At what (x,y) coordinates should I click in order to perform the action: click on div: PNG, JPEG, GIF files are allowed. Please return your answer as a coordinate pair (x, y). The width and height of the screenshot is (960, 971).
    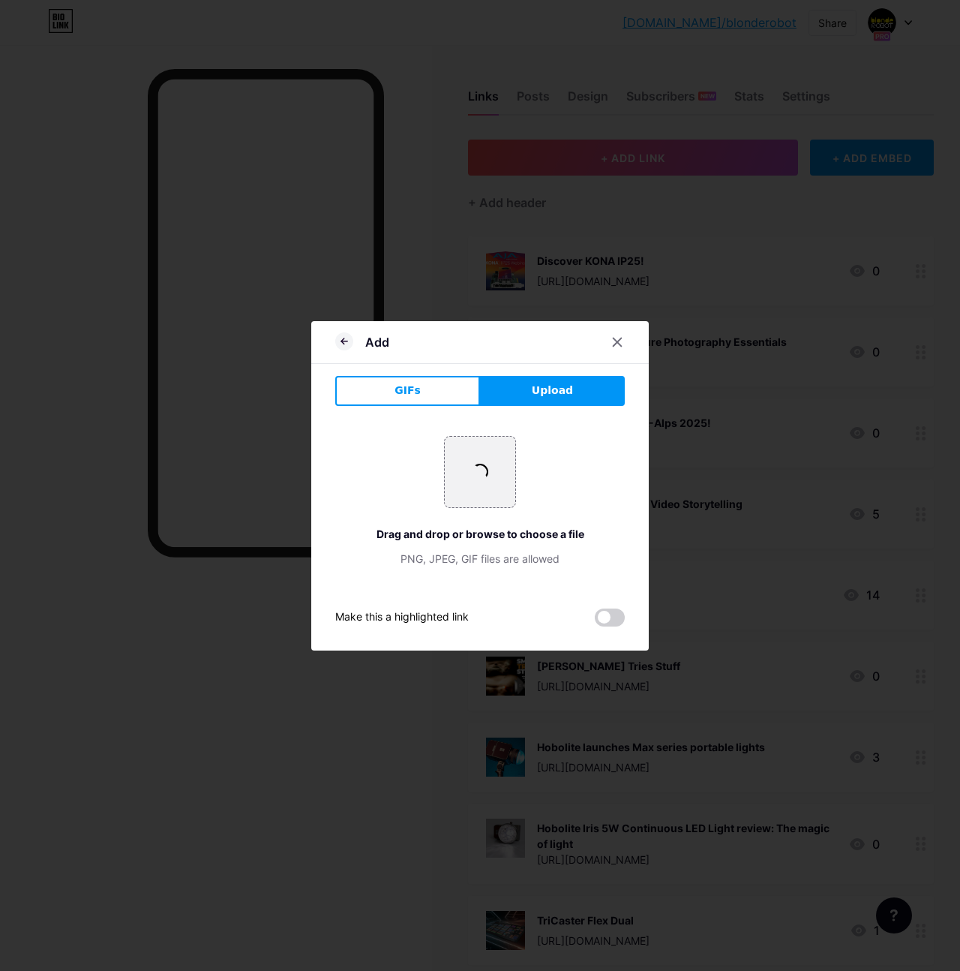
    Looking at the image, I should click on (480, 558).